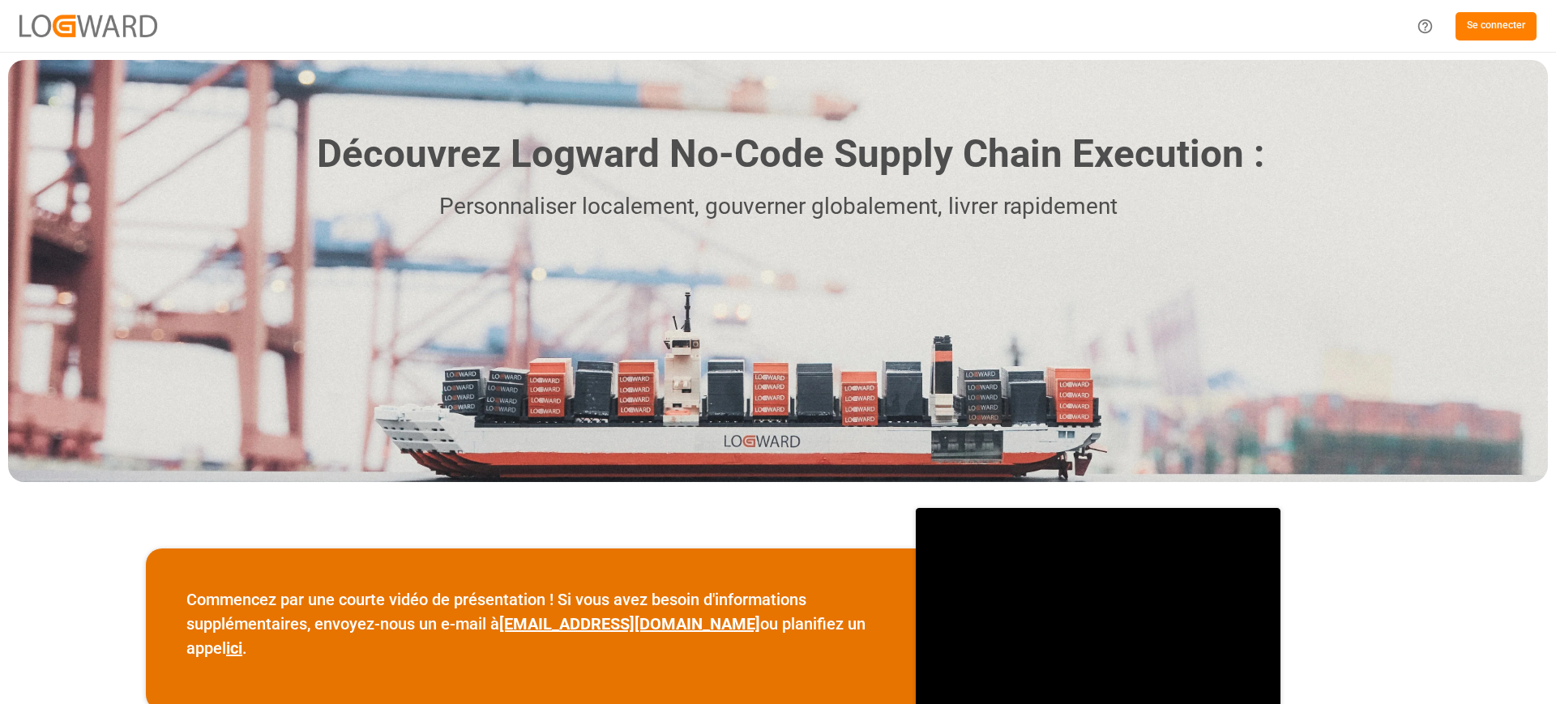 The height and width of the screenshot is (704, 1556). I want to click on font: Se connecter, so click(1496, 25).